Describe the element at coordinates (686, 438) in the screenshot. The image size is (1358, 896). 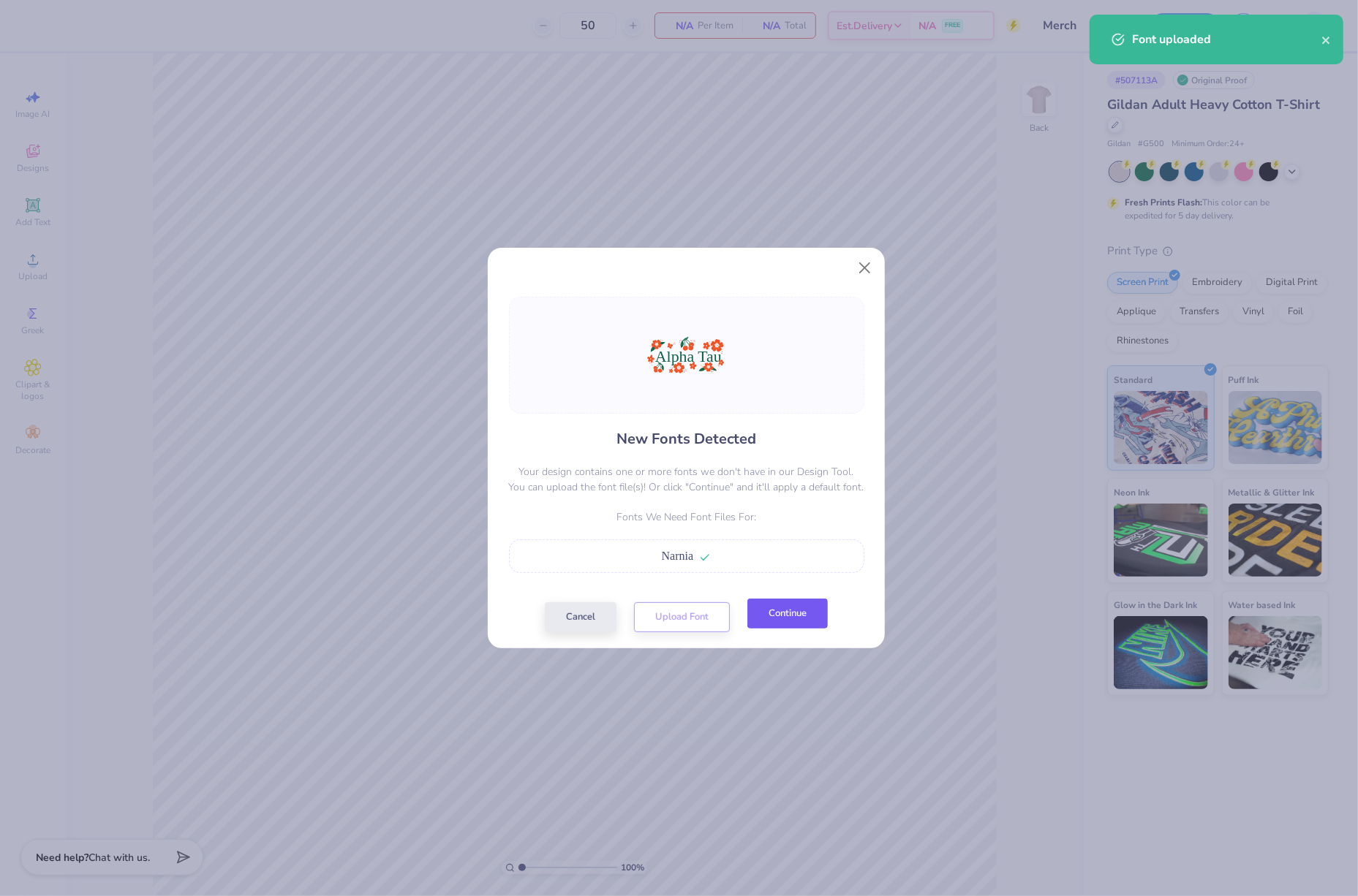
I see `h4: New Fonts Detected` at that location.